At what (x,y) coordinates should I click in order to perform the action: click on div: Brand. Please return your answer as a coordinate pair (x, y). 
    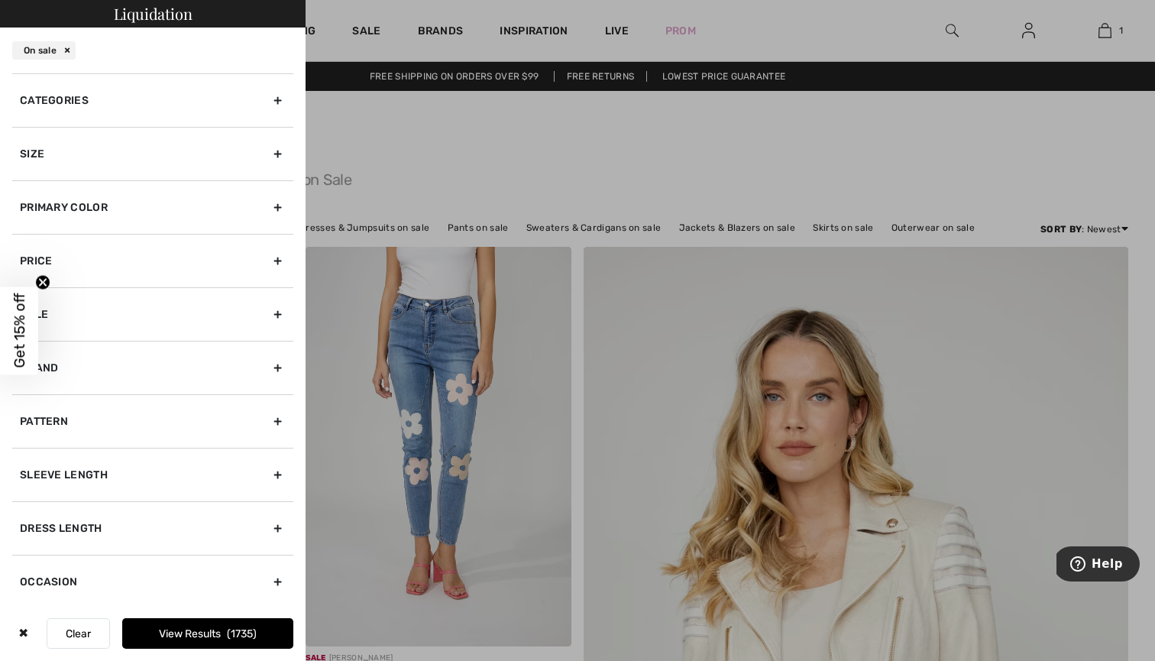
    Looking at the image, I should click on (153, 368).